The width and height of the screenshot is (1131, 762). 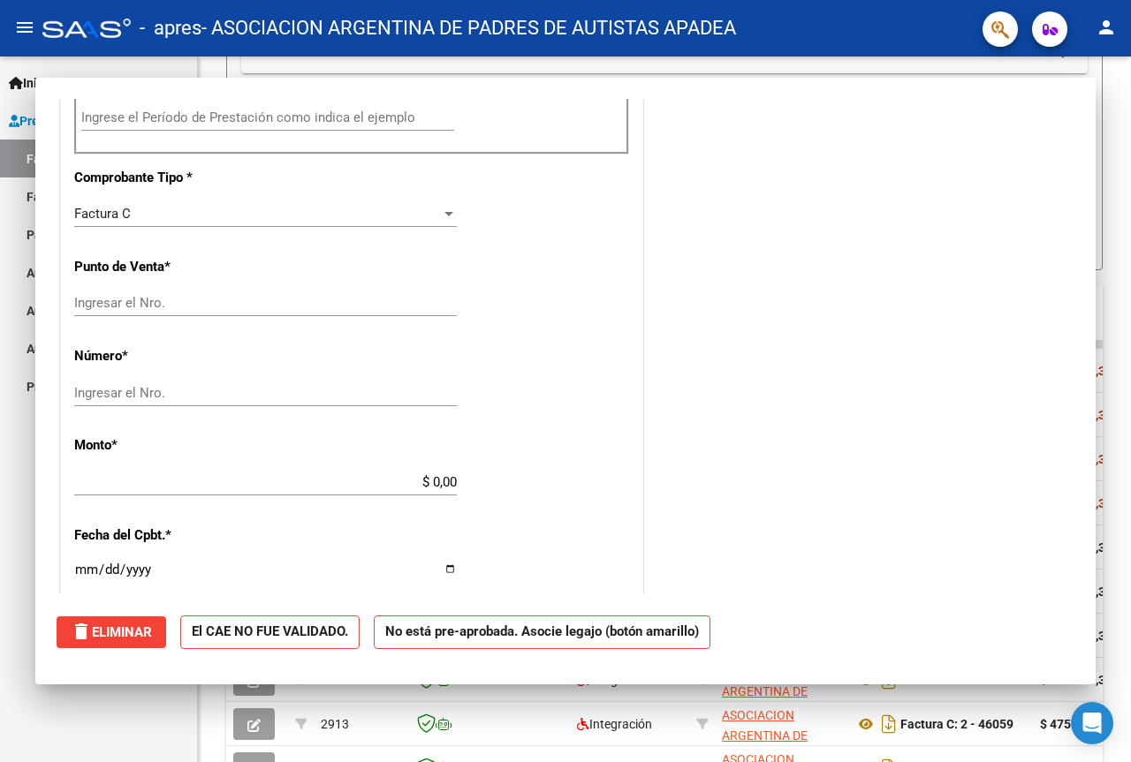 I want to click on strong: No está pre-aprobada. Asocie legajo (botón amarillo), so click(x=542, y=632).